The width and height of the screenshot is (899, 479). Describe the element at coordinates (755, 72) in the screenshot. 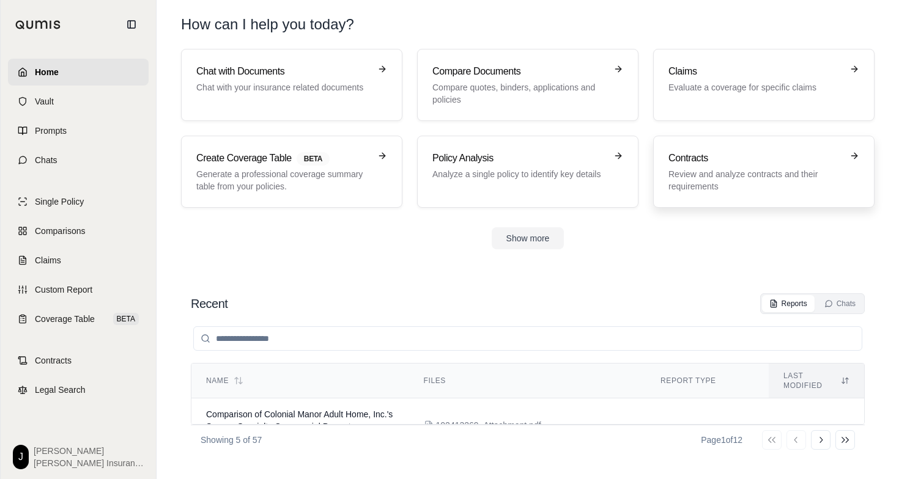

I see `h3: Claims` at that location.